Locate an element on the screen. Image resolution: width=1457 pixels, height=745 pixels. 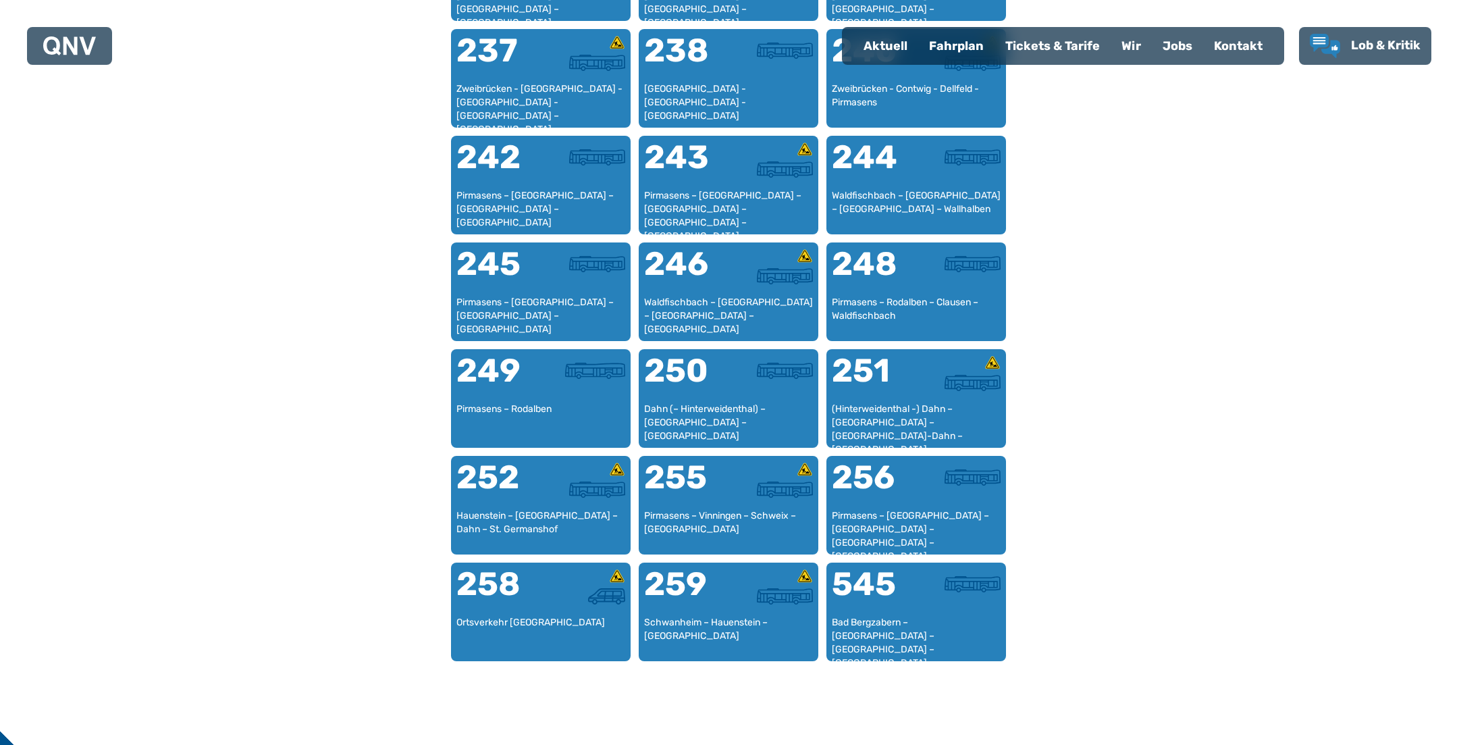
div: 242 is located at coordinates (498, 165).